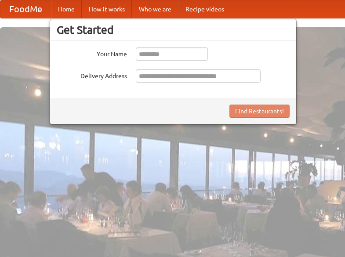 This screenshot has width=345, height=257. Describe the element at coordinates (205, 9) in the screenshot. I see `a: Recipe videos` at that location.